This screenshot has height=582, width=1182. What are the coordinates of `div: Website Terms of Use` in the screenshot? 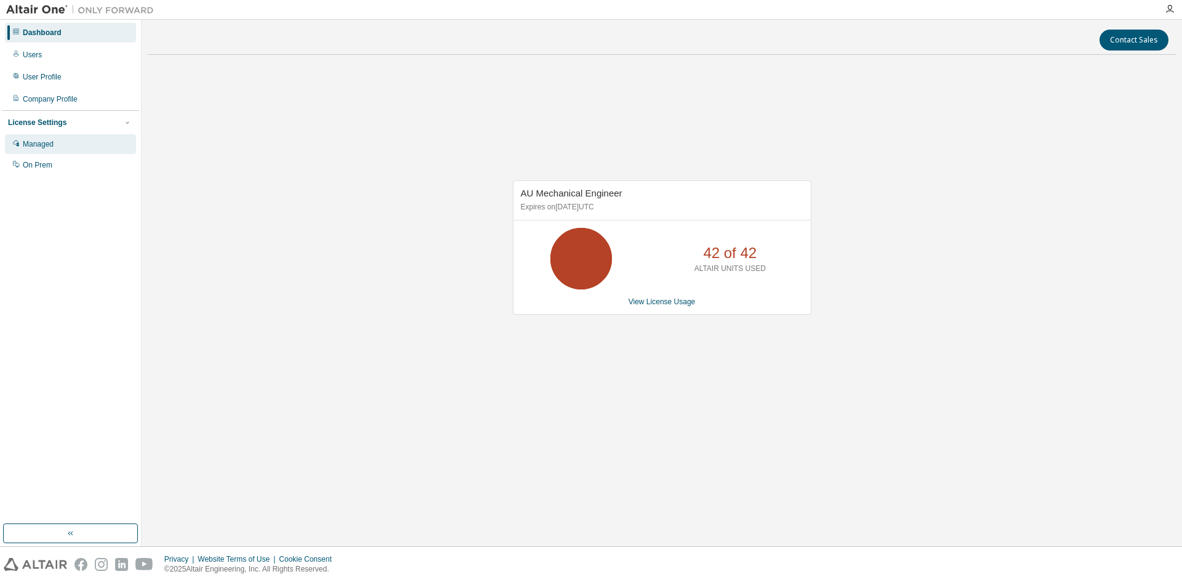 It's located at (238, 559).